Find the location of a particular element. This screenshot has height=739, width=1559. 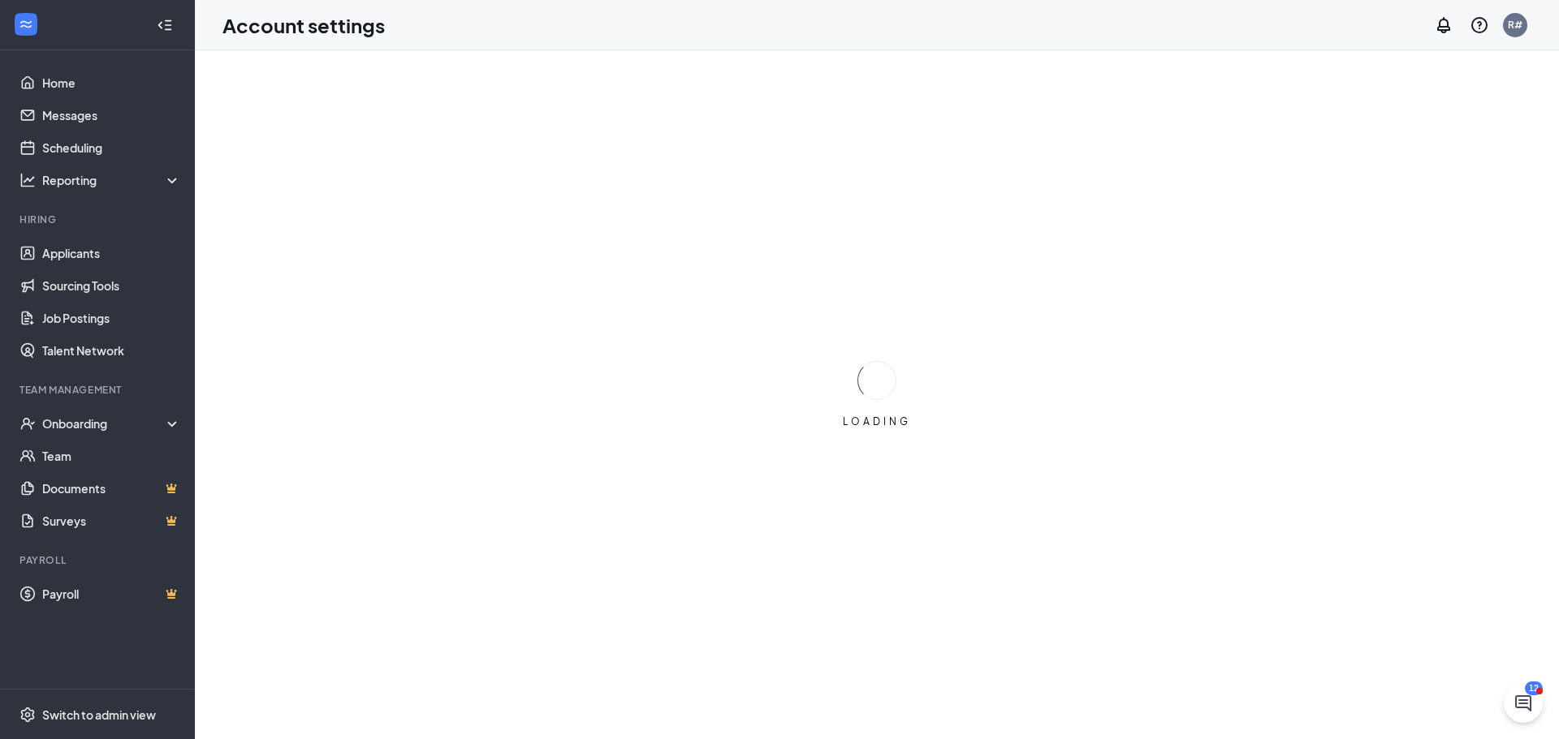

a: Messages is located at coordinates (111, 115).